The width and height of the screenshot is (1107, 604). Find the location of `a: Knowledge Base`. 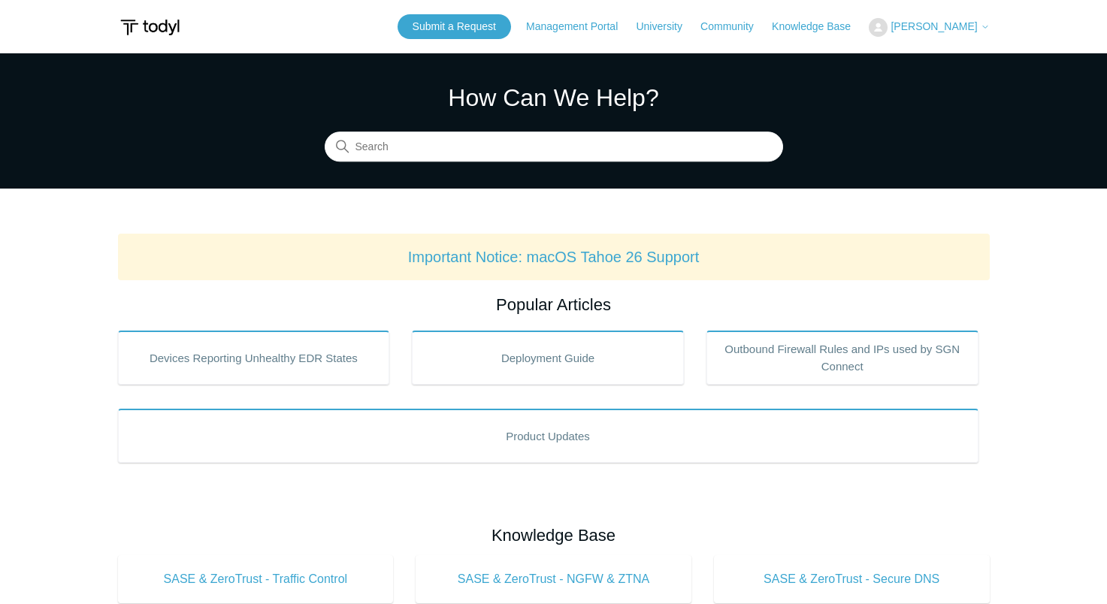

a: Knowledge Base is located at coordinates (818, 26).